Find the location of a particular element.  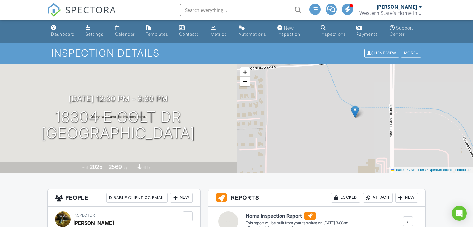

img: The Best Home Inspection Software - Spectora is located at coordinates (54, 10).